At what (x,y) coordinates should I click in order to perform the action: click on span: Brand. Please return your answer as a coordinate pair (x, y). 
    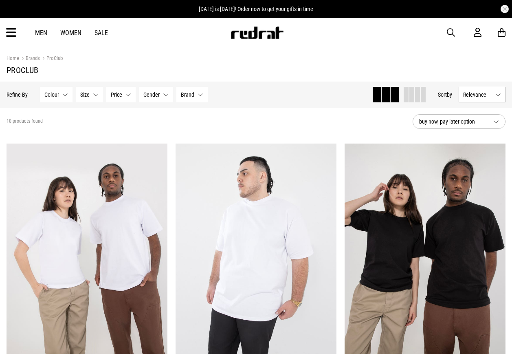
    Looking at the image, I should click on (187, 94).